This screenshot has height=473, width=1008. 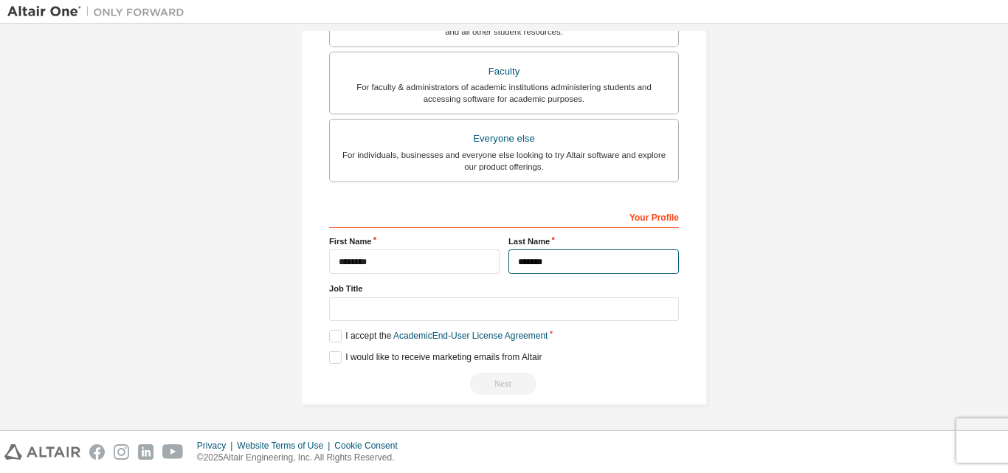 What do you see at coordinates (504, 384) in the screenshot?
I see `div: Read and acccept EULA to continue` at bounding box center [504, 384].